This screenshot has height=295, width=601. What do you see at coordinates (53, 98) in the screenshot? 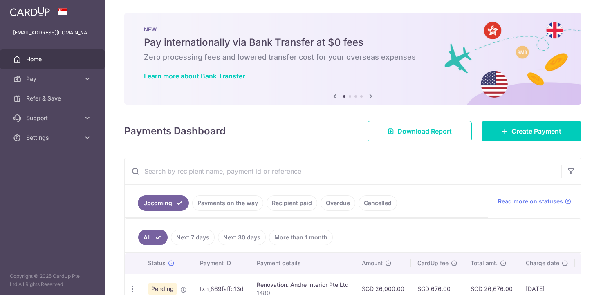
I see `span: Refer & Save` at bounding box center [53, 98].